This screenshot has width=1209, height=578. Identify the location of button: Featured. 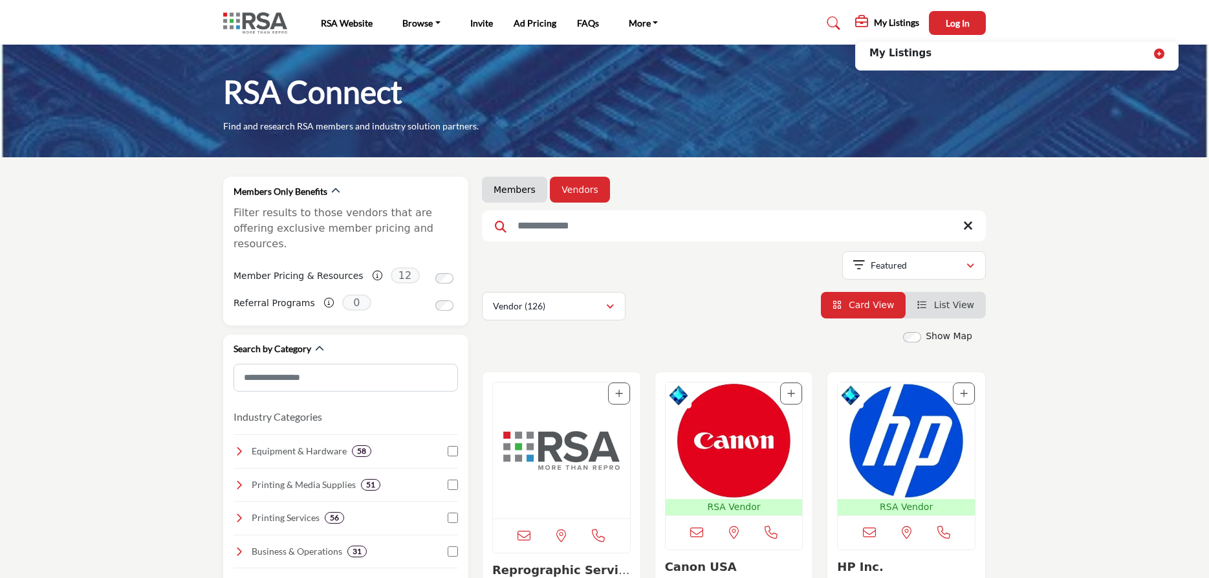
(914, 265).